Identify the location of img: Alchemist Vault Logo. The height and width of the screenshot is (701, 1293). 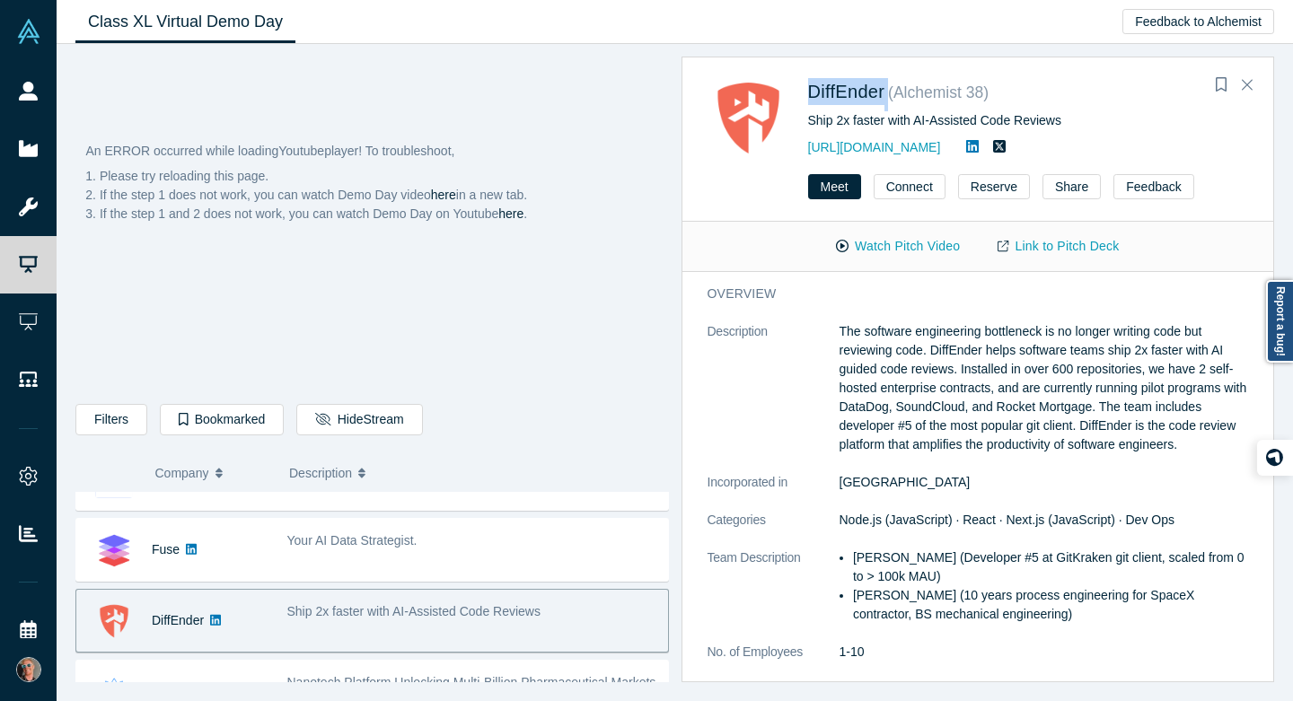
(29, 31).